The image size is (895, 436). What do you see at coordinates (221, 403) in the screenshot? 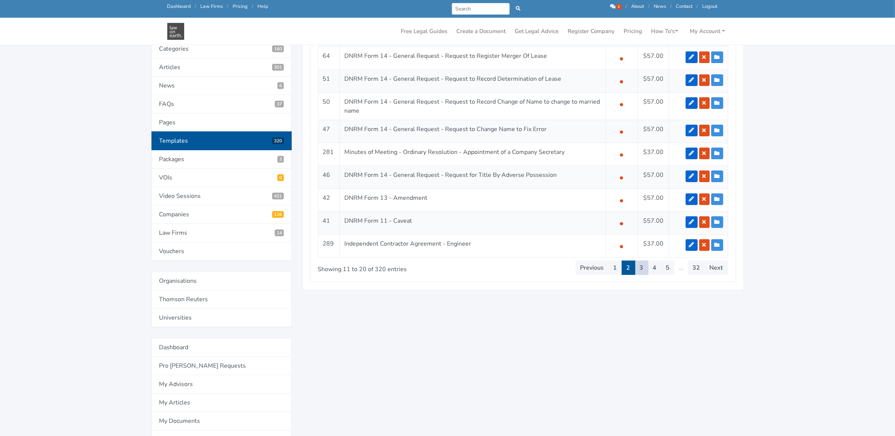
I see `a: My Articles` at bounding box center [221, 403].